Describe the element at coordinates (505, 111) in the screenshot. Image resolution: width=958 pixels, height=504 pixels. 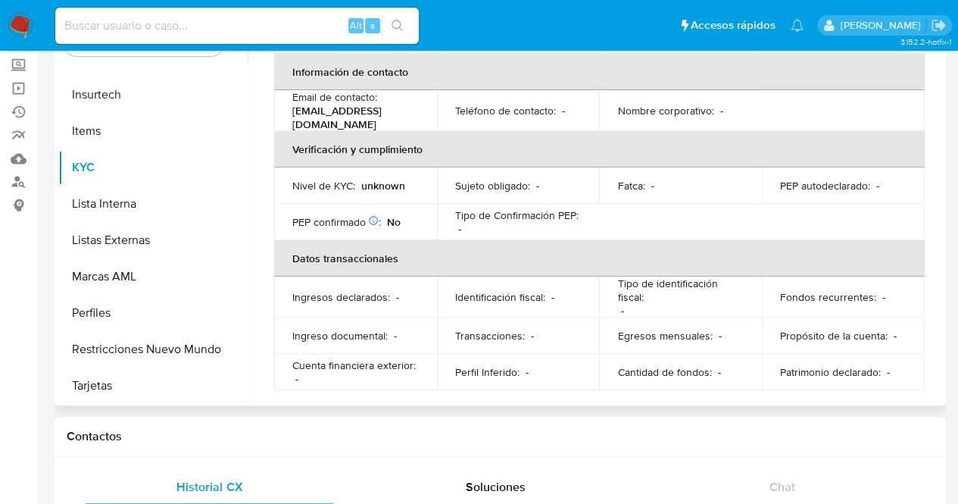
I see `p: Teléfono de contacto :` at that location.